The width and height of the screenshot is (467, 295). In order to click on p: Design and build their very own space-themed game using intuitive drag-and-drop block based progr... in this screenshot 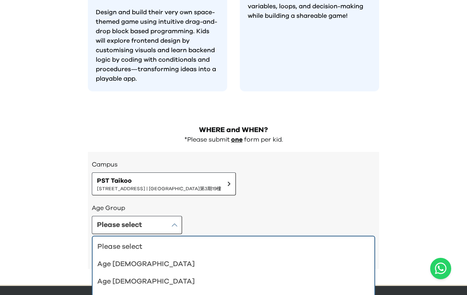, I will do `click(158, 46)`.